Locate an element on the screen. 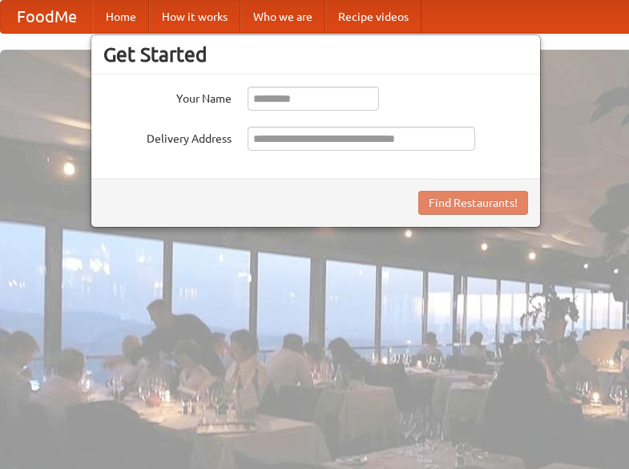  button: Find Restaurants! is located at coordinates (473, 203).